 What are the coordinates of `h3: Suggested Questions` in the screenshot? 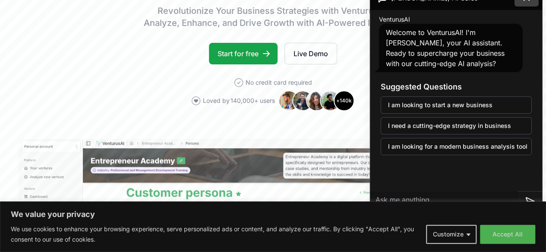 It's located at (457, 87).